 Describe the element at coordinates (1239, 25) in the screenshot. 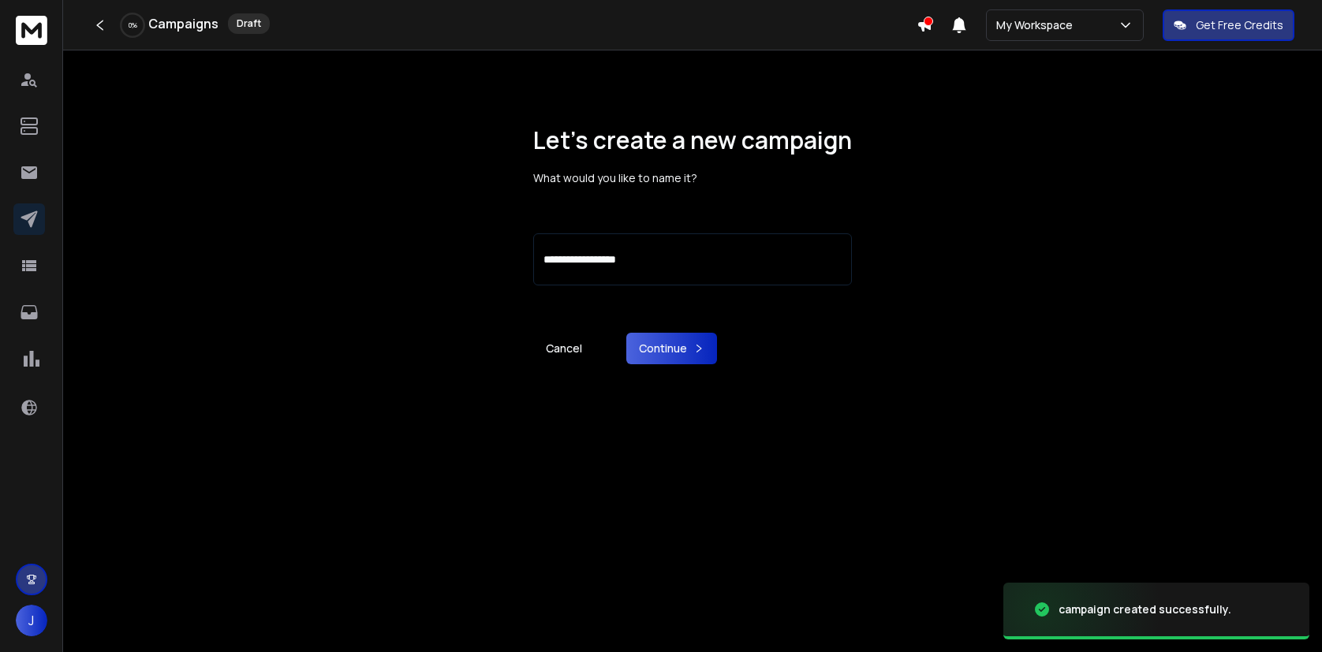

I see `p: Get Free Credits` at that location.